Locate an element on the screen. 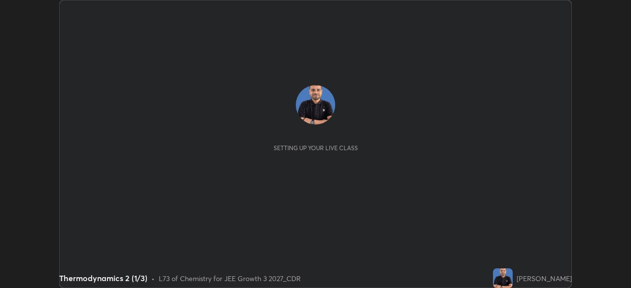  div: Thermodynamics 2 (1/3) is located at coordinates (103, 278).